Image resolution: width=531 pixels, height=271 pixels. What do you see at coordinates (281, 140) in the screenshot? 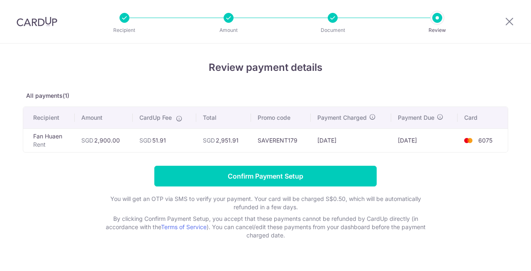
I see `td: SAVERENT179` at bounding box center [281, 140].